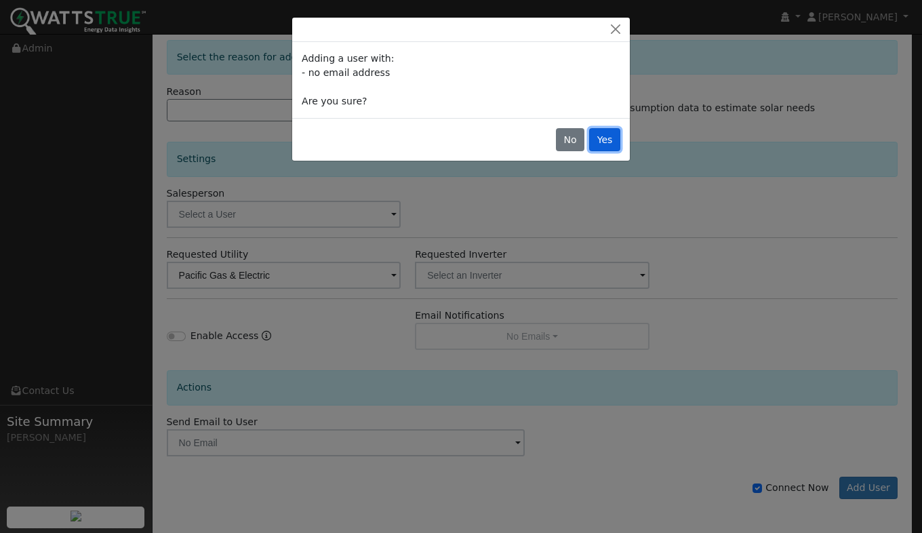 Image resolution: width=922 pixels, height=533 pixels. Describe the element at coordinates (615, 29) in the screenshot. I see `button: Close` at that location.